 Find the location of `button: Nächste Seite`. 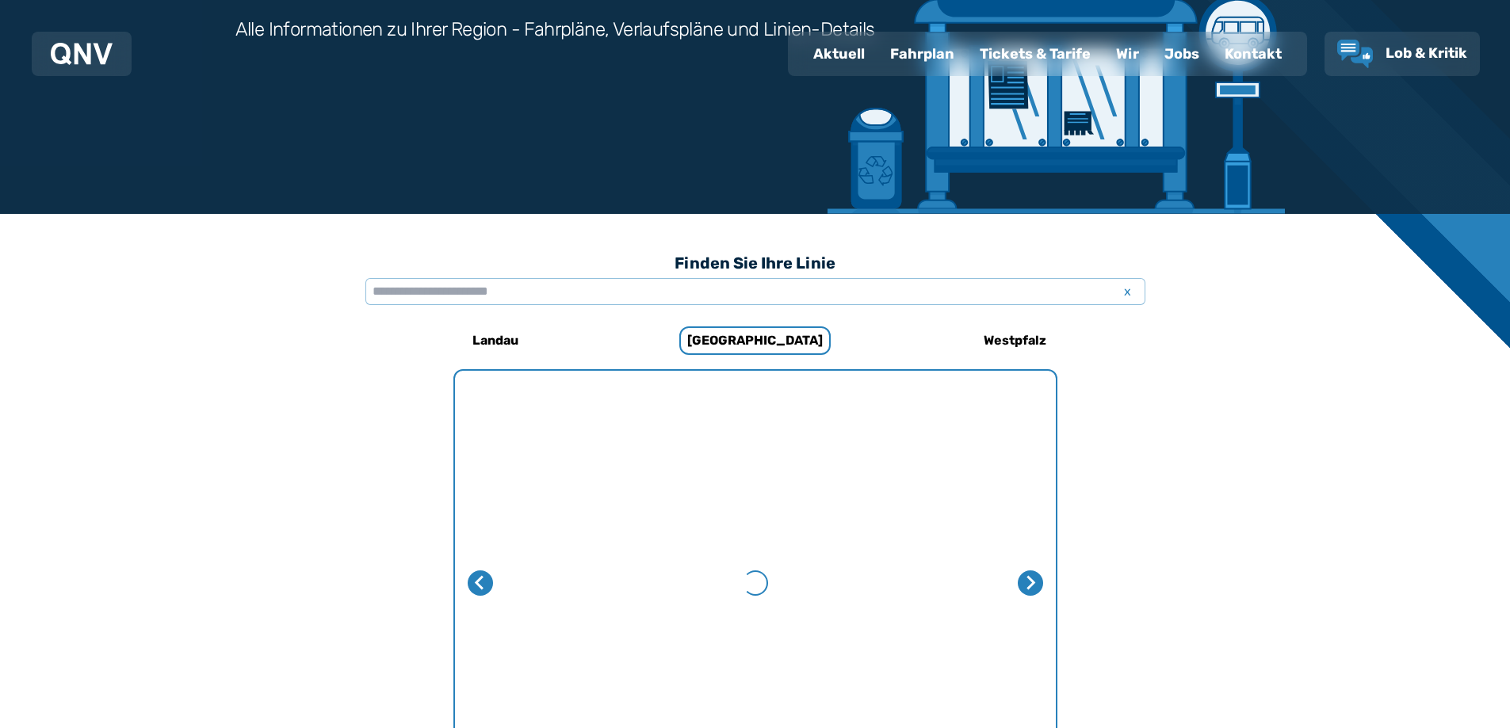

button: Nächste Seite is located at coordinates (1030, 583).